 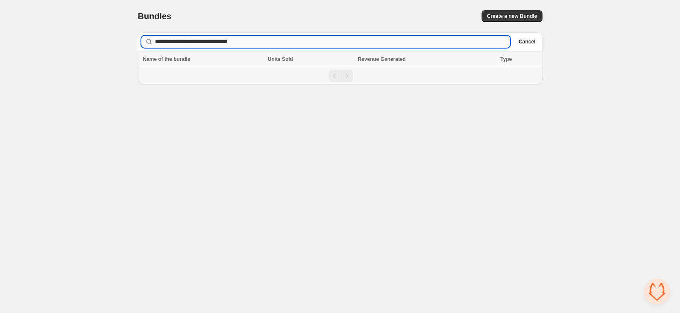 What do you see at coordinates (284, 59) in the screenshot?
I see `button: Units Sold` at bounding box center [284, 59].